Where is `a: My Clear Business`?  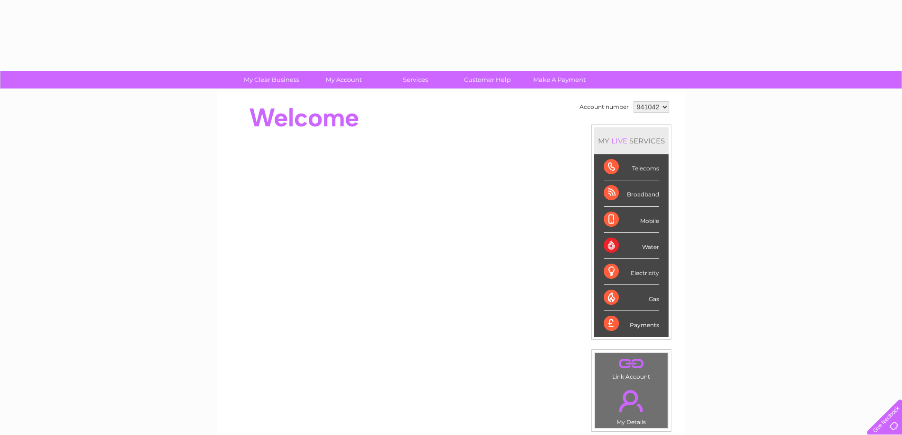
a: My Clear Business is located at coordinates (271, 80).